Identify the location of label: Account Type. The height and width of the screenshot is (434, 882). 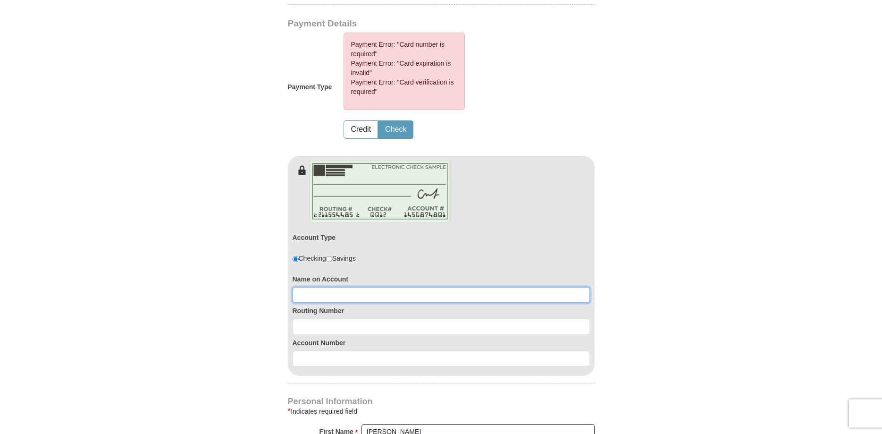
(314, 237).